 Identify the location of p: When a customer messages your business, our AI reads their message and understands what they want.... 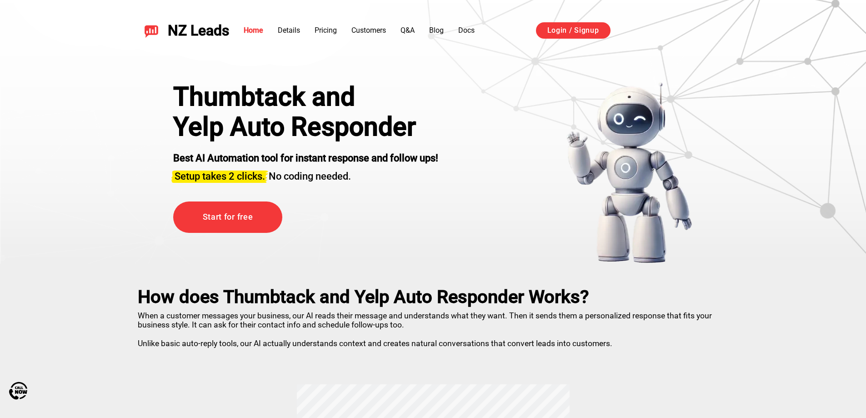
(433, 327).